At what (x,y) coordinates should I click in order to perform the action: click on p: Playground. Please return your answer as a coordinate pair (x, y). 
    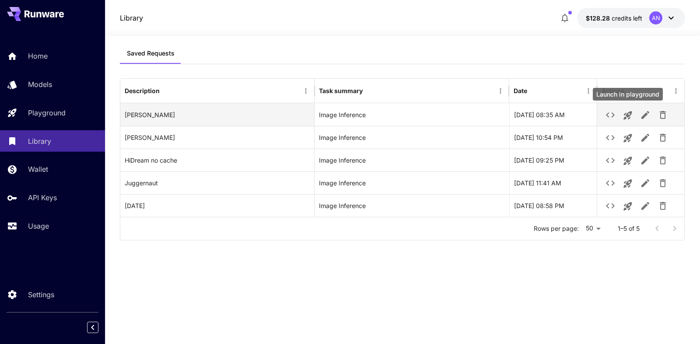
    Looking at the image, I should click on (47, 113).